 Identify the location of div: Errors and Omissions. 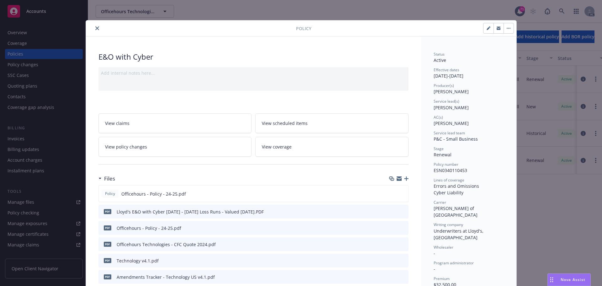
(469, 186).